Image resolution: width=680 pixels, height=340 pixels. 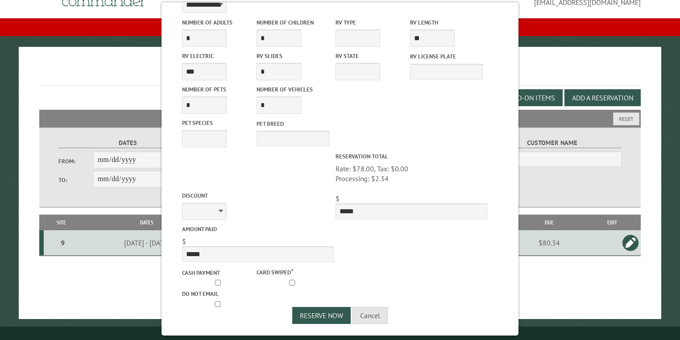 What do you see at coordinates (372, 56) in the screenshot?
I see `label: RV State` at bounding box center [372, 56].